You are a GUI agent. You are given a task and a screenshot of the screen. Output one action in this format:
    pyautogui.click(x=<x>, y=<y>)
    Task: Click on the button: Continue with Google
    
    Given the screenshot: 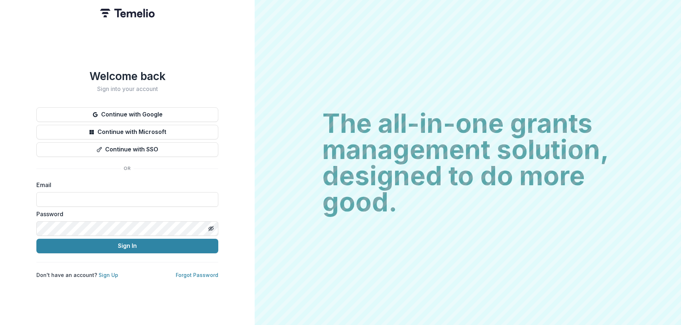 What is the action you would take?
    pyautogui.click(x=127, y=115)
    